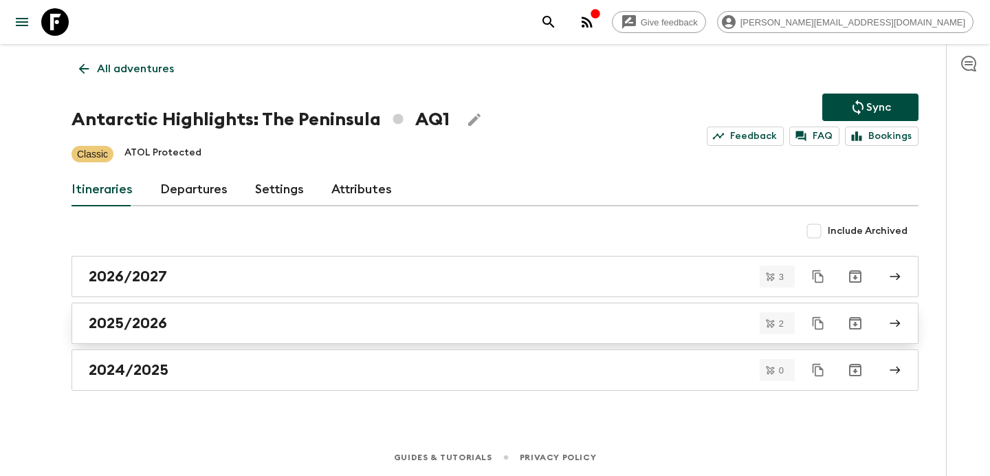 The height and width of the screenshot is (476, 990). I want to click on p: ATOL Protected, so click(163, 154).